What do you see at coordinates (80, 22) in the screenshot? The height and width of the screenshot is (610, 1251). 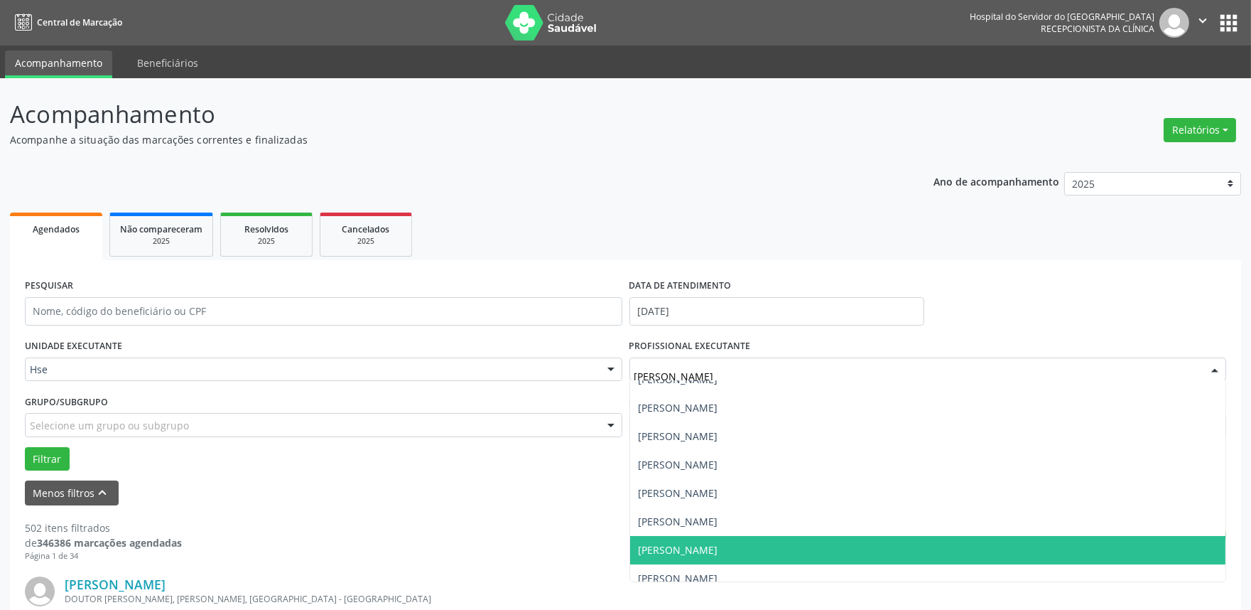 I see `span: Central de Marcação` at bounding box center [80, 22].